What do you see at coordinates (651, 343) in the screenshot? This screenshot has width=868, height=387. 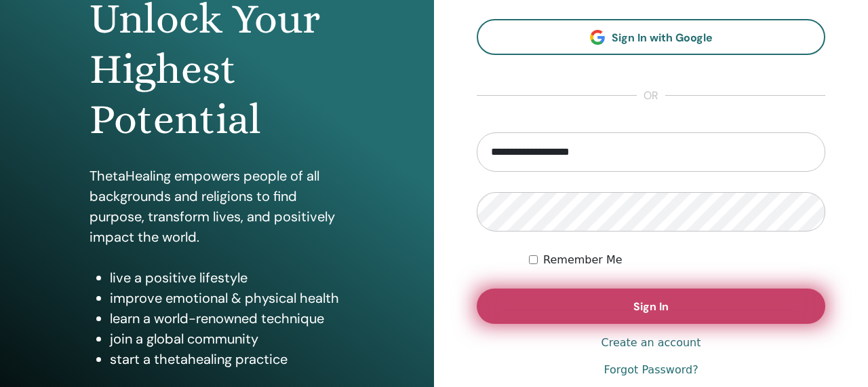 I see `a: Create an account` at bounding box center [651, 343].